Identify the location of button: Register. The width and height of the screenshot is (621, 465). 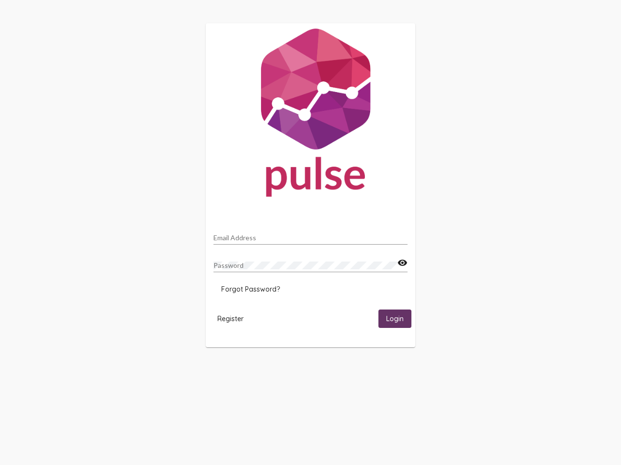
(230, 319).